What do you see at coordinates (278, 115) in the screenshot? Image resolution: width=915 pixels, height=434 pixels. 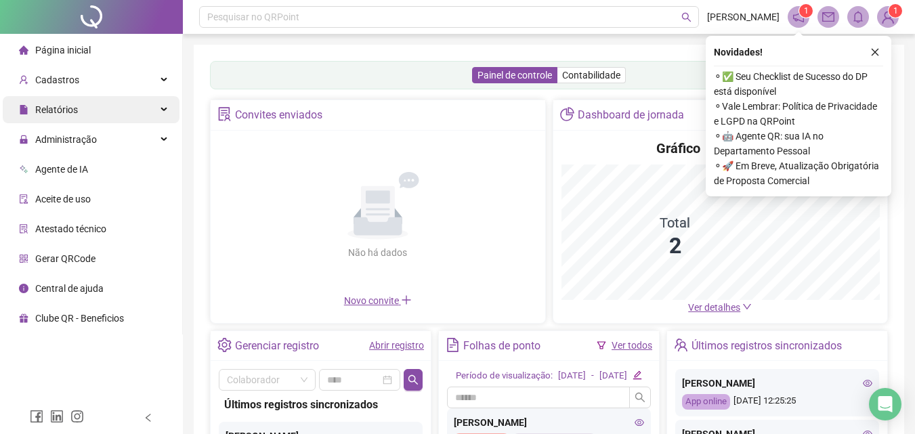 I see `div: Convites enviados` at bounding box center [278, 115].